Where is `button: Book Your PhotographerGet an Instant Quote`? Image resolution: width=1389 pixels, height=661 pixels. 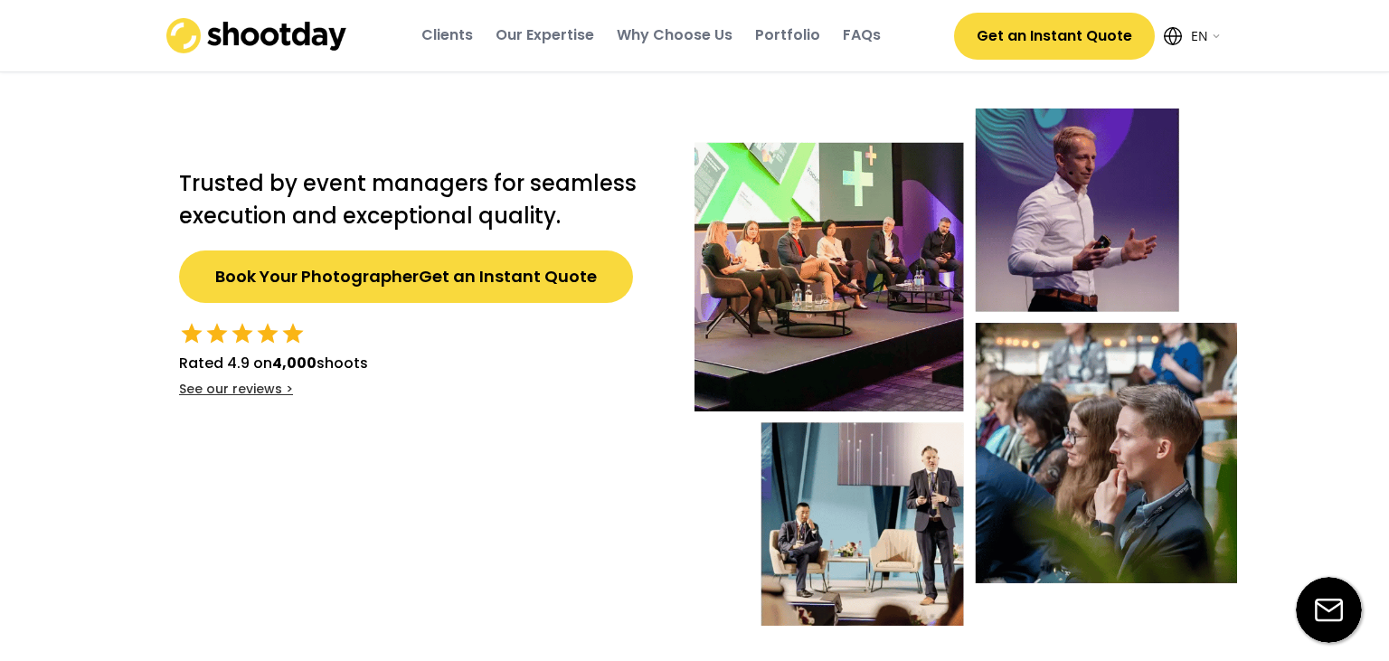
button: Book Your PhotographerGet an Instant Quote is located at coordinates (406, 277).